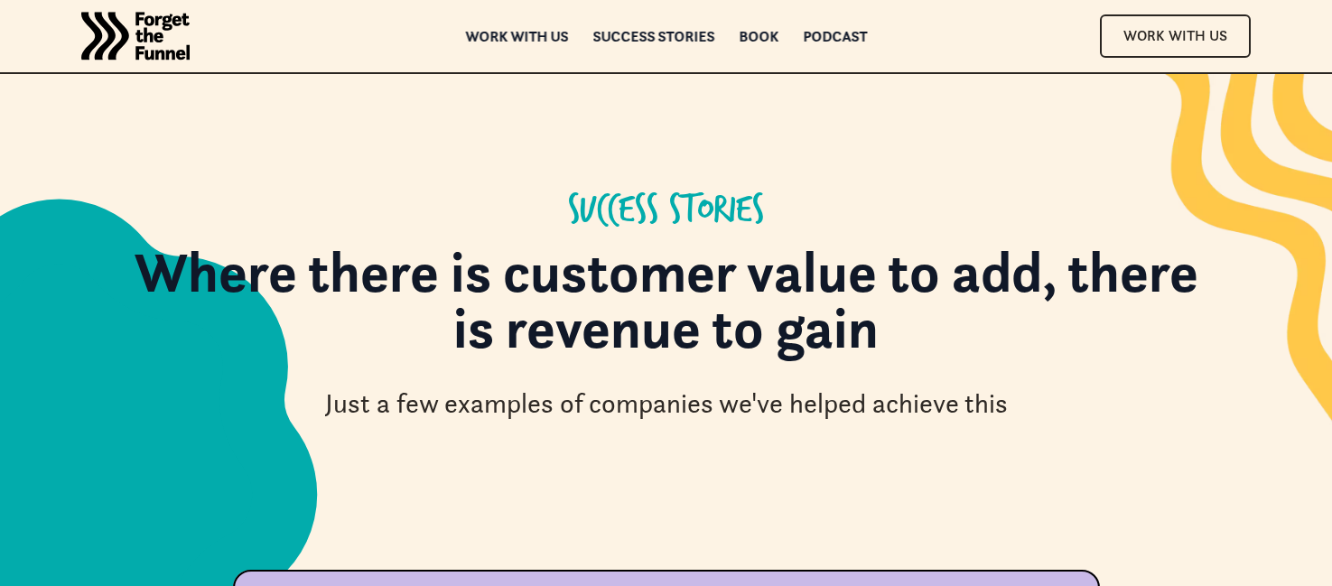 This screenshot has width=1332, height=586. I want to click on a: Book, so click(758, 36).